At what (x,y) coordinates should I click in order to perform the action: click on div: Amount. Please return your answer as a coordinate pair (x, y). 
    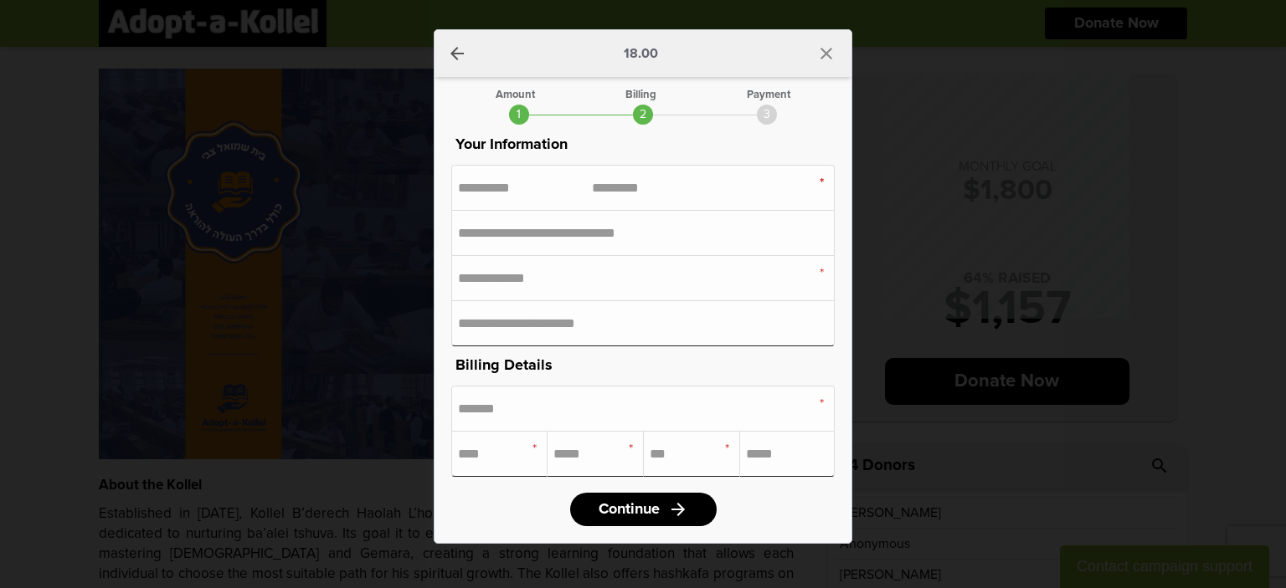
    Looking at the image, I should click on (515, 95).